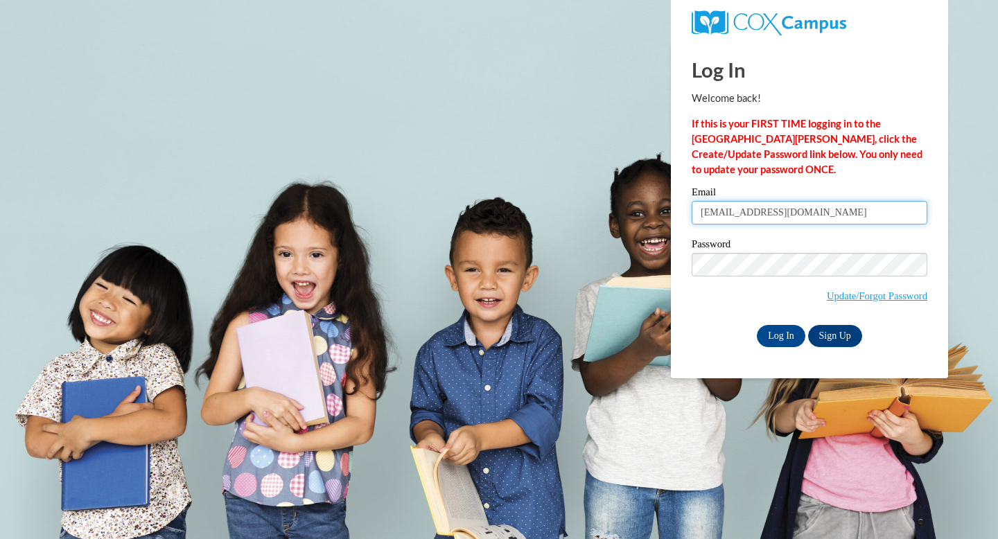  Describe the element at coordinates (835, 336) in the screenshot. I see `a: Sign Up` at that location.